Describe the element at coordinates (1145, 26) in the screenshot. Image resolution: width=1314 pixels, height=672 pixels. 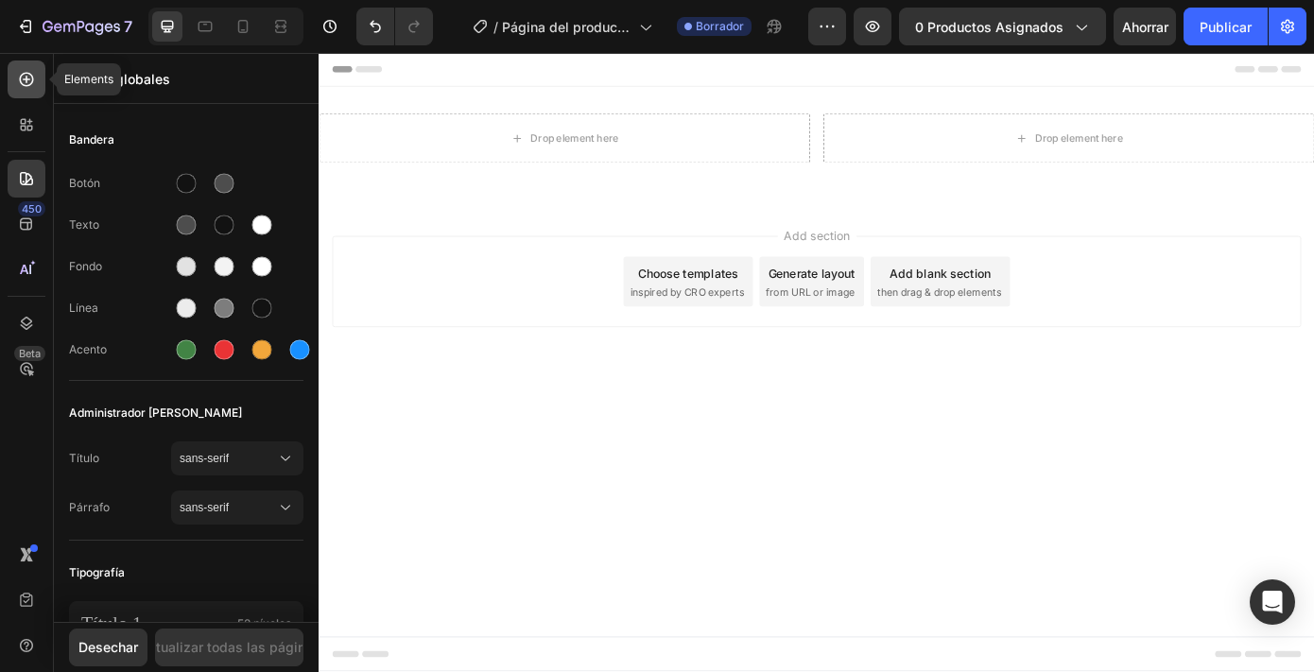
I see `button: Ahorrar` at that location.